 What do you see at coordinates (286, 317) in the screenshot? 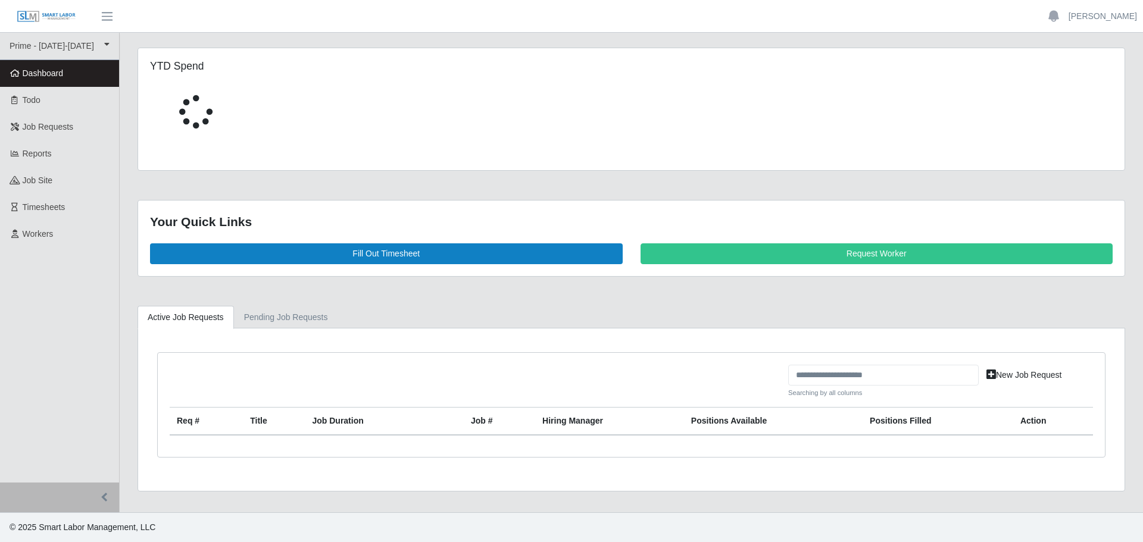
I see `a: Pending Job Requests` at bounding box center [286, 317].